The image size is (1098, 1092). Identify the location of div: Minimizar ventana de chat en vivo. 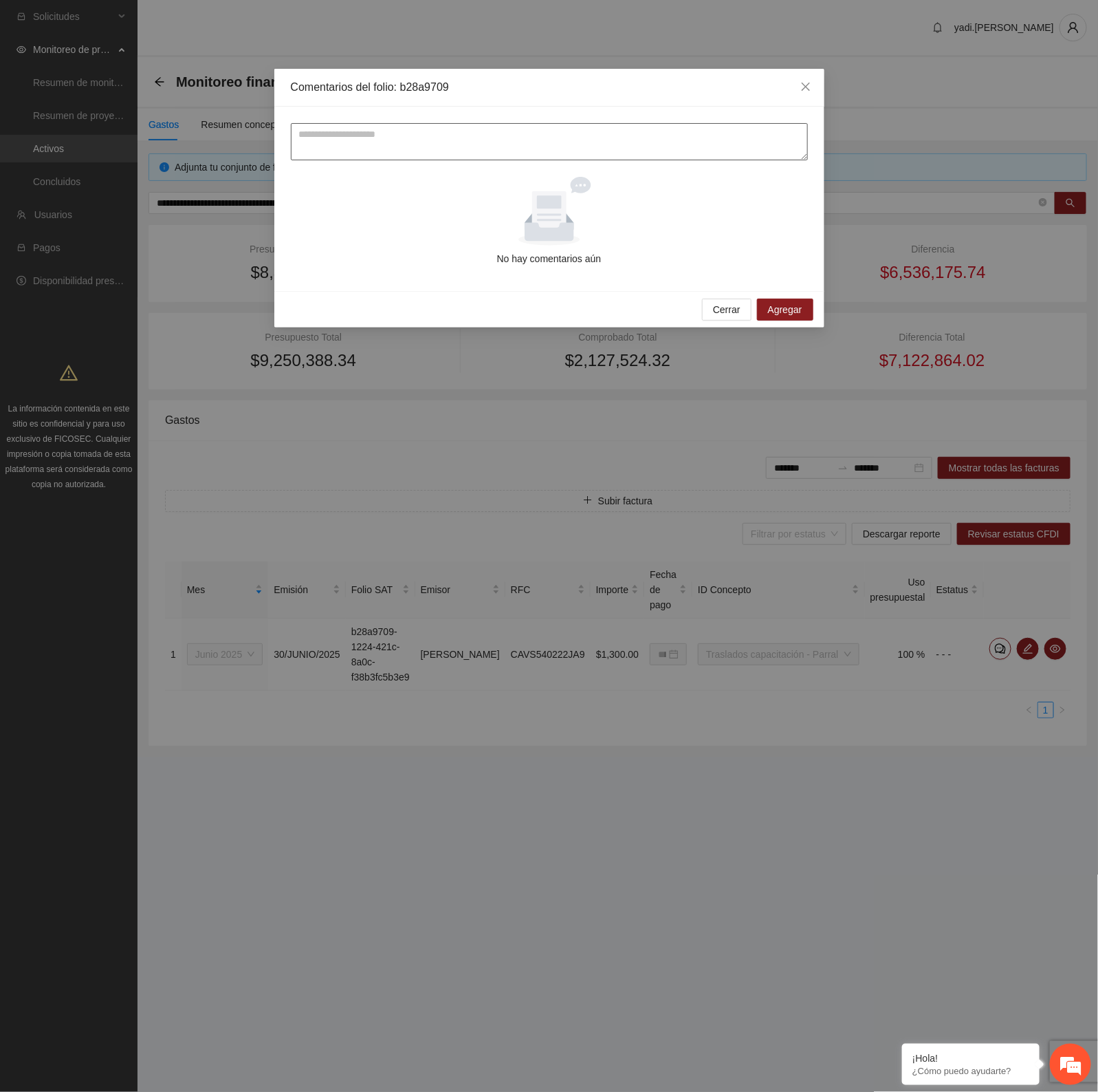
(242, 23).